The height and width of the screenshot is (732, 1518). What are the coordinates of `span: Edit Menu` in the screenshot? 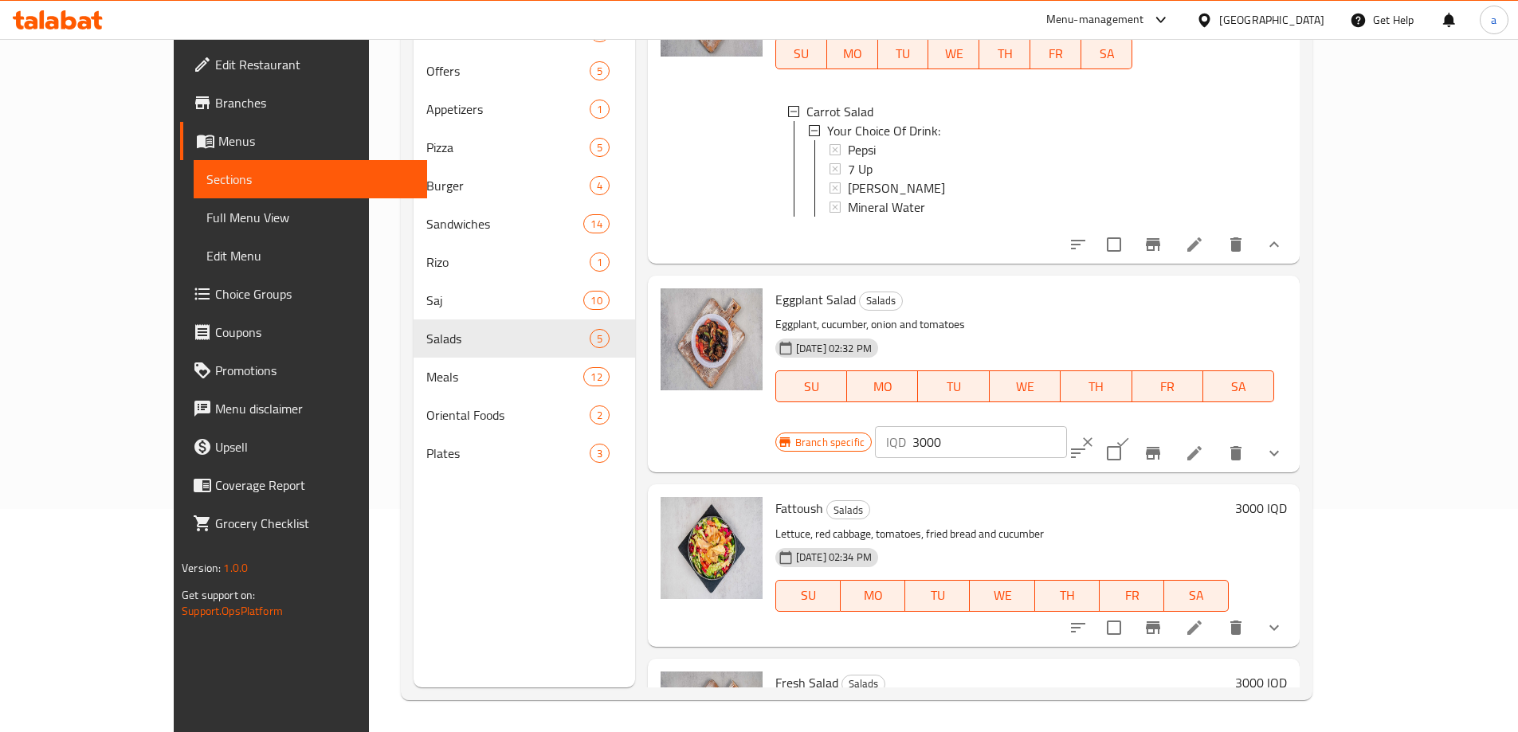 It's located at (310, 256).